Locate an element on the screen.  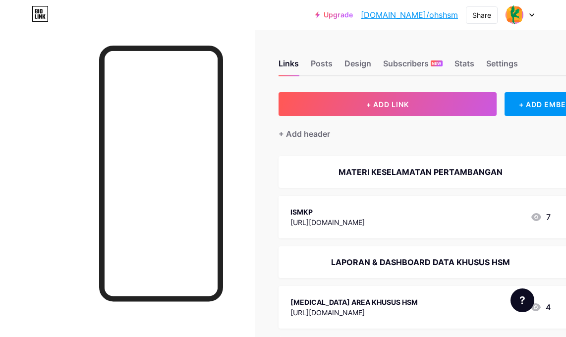
div: MATERI KESELAMATAN PERTAMBANGAN is located at coordinates (420, 172).